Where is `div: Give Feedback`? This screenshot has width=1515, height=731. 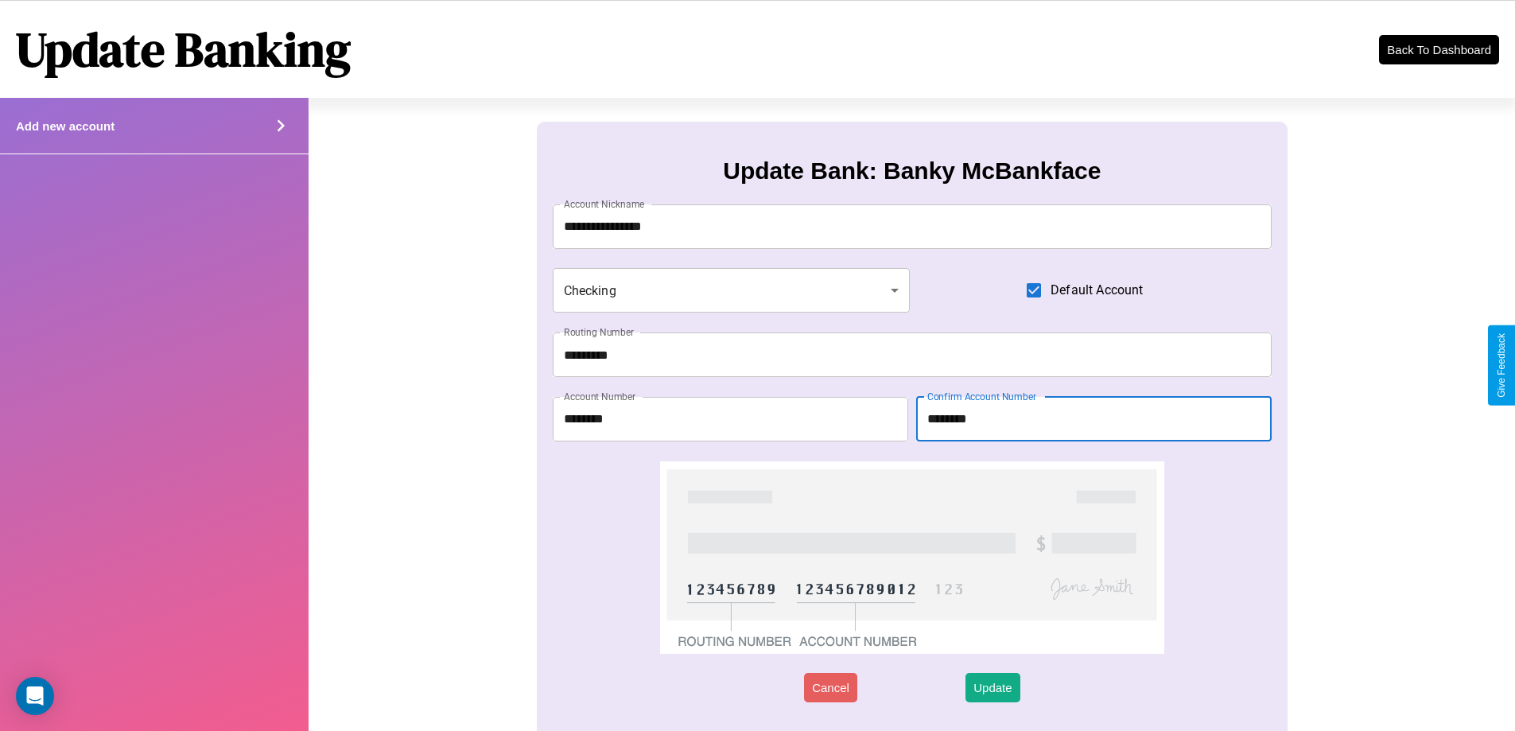 div: Give Feedback is located at coordinates (1501, 365).